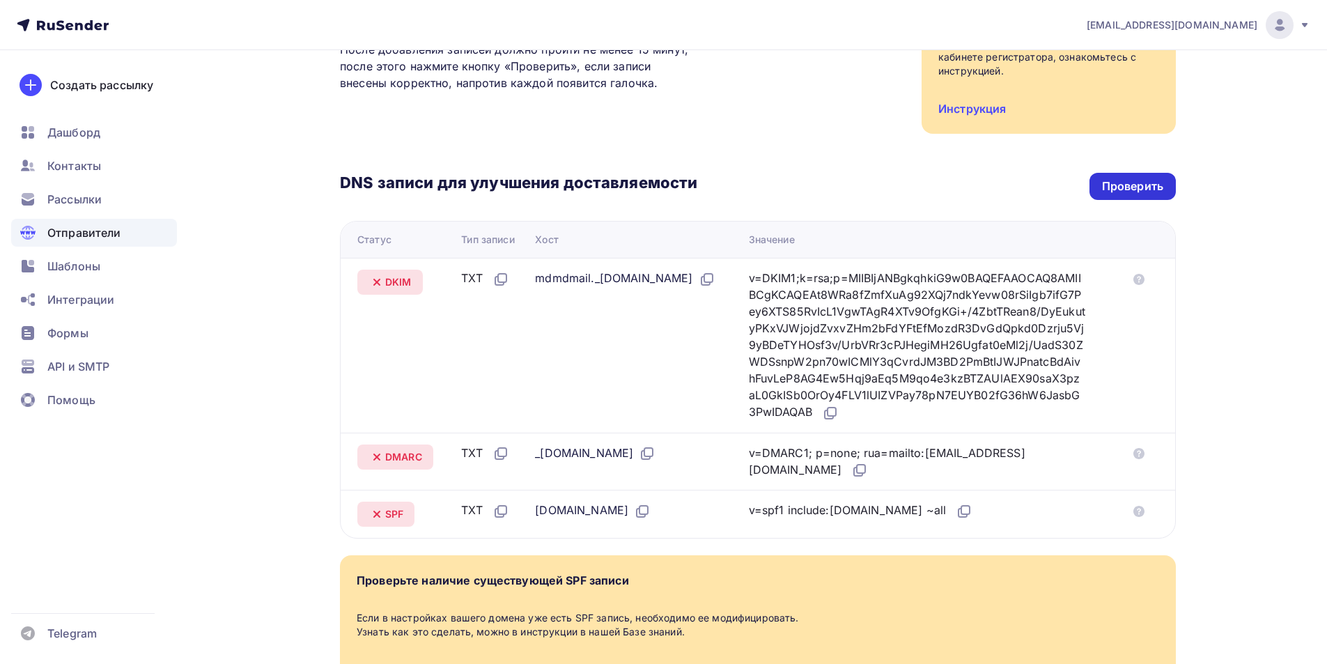  I want to click on span: DKIM, so click(398, 282).